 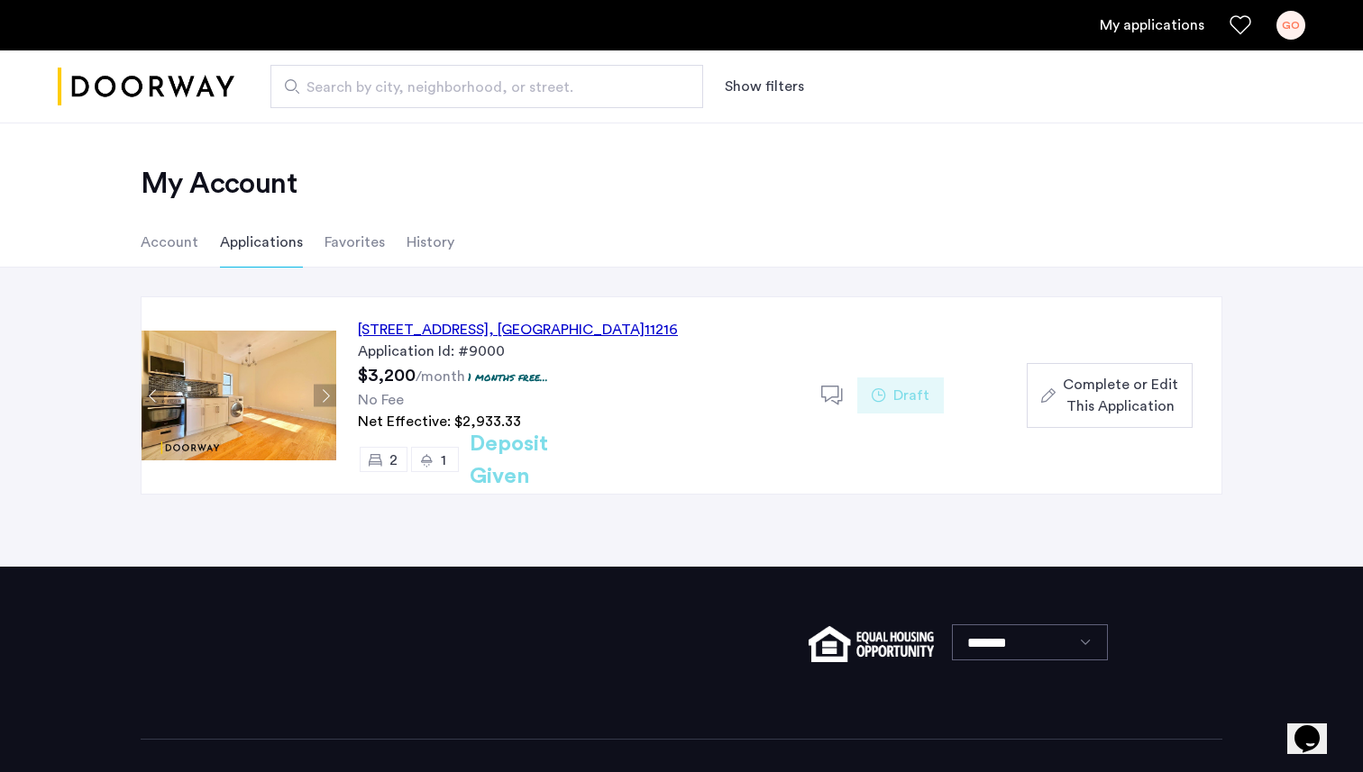 I want to click on li: Favorites, so click(x=354, y=242).